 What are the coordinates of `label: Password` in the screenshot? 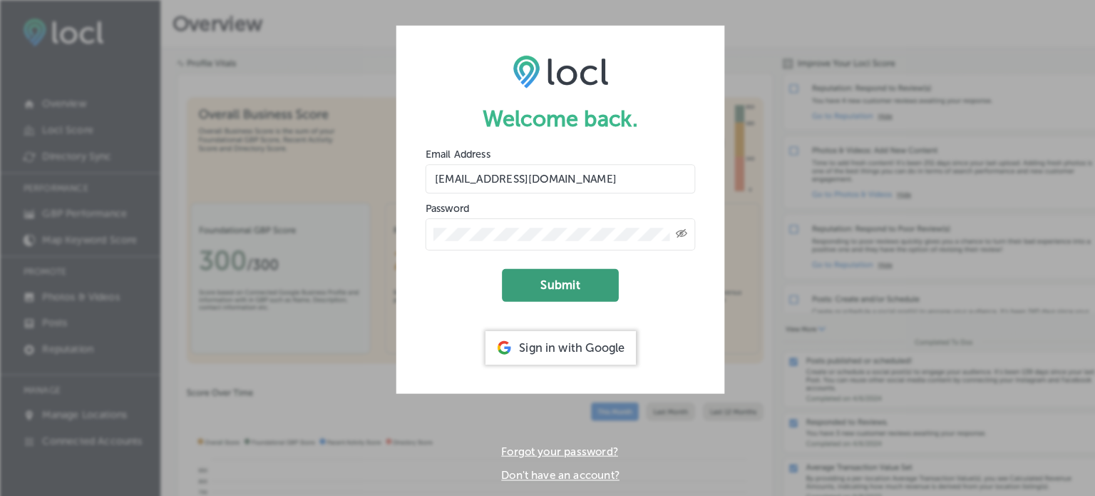 It's located at (437, 203).